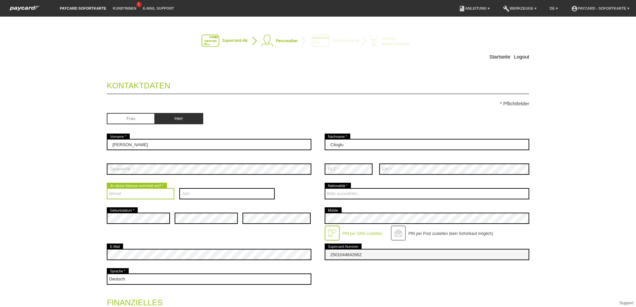  What do you see at coordinates (25, 8) in the screenshot?
I see `img: paycard Sofortkarte` at bounding box center [25, 8].